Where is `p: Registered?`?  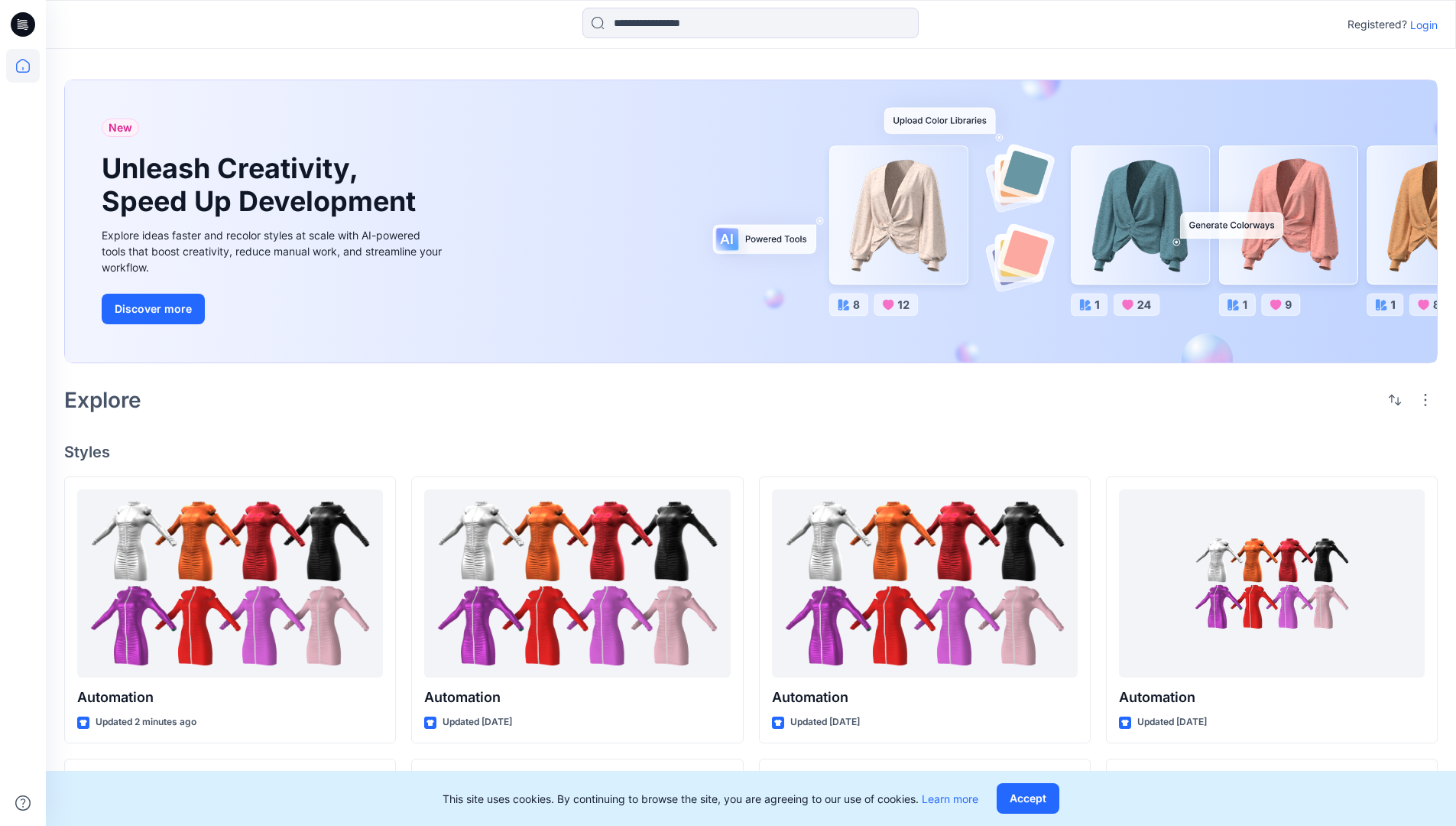 p: Registered? is located at coordinates (1378, 24).